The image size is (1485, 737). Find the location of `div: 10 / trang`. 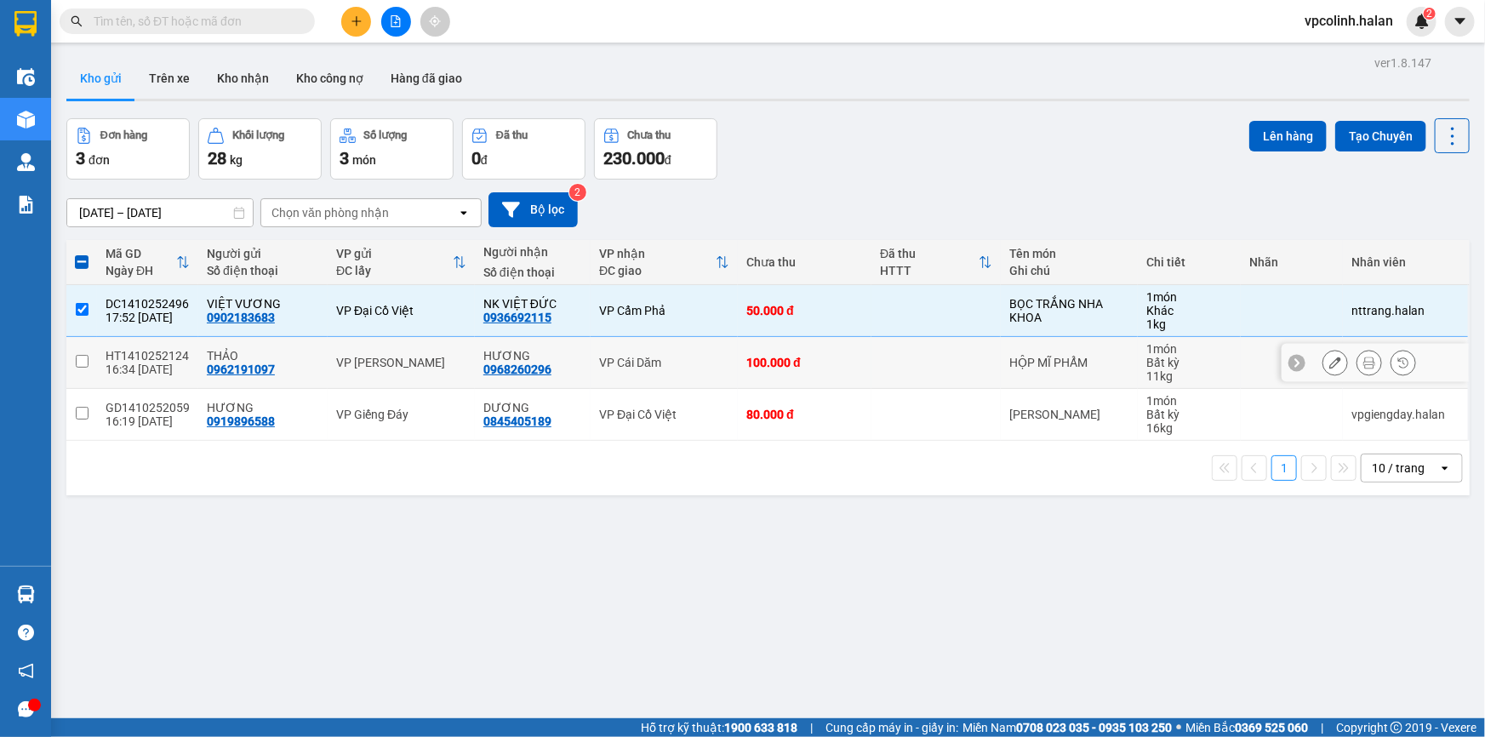

div: 10 / trang is located at coordinates (1399, 468).